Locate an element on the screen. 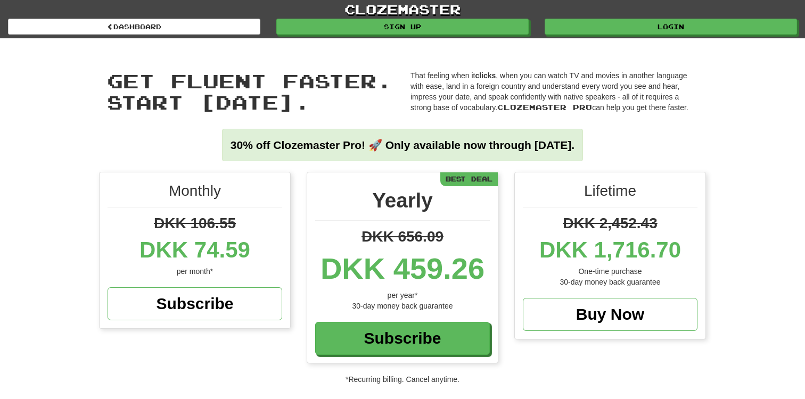  a: Login is located at coordinates (671, 27).